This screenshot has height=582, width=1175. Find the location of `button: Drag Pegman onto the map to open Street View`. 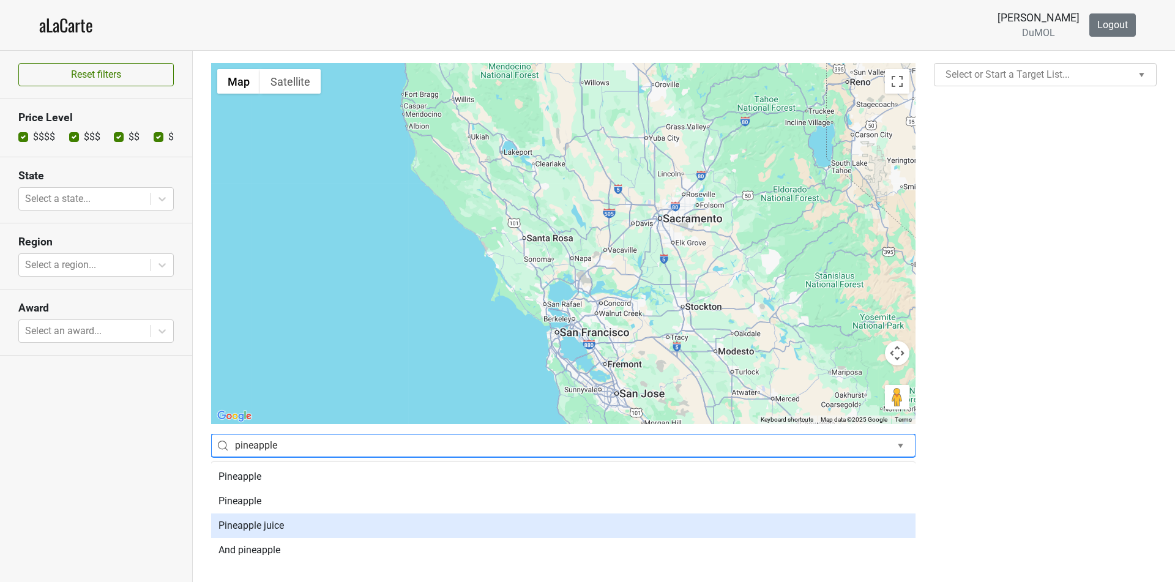

button: Drag Pegman onto the map to open Street View is located at coordinates (897, 397).